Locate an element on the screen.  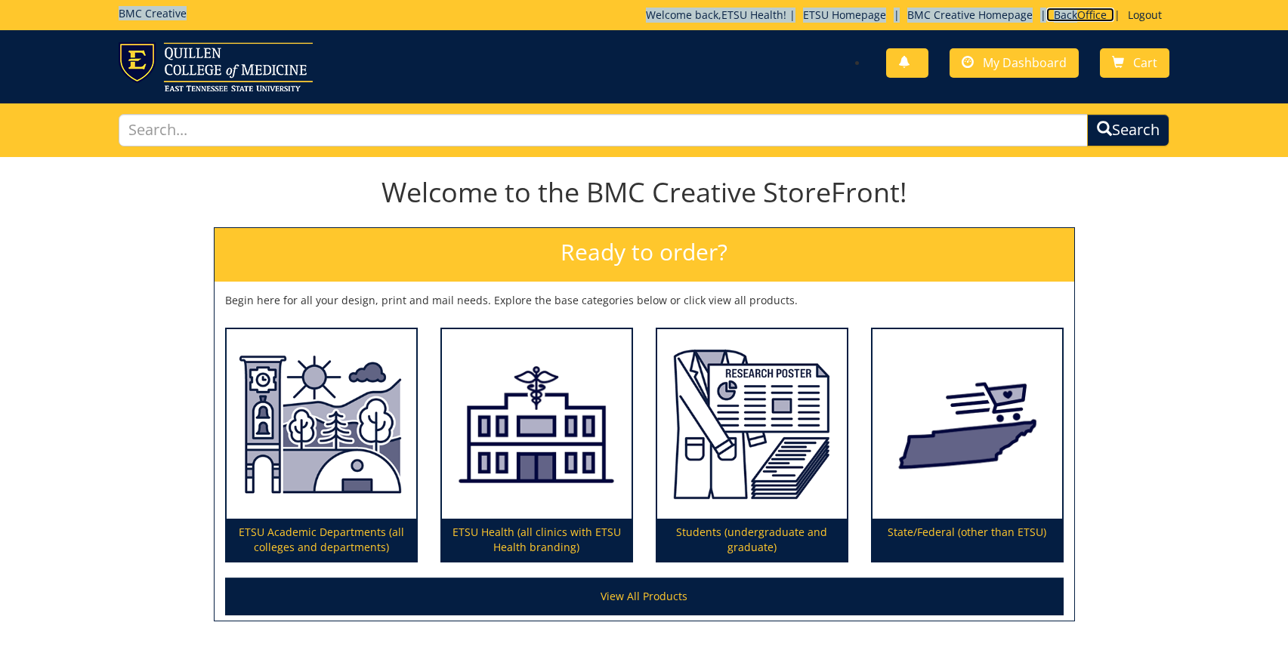
img: State/Federal (other than ETSU) is located at coordinates (967, 424).